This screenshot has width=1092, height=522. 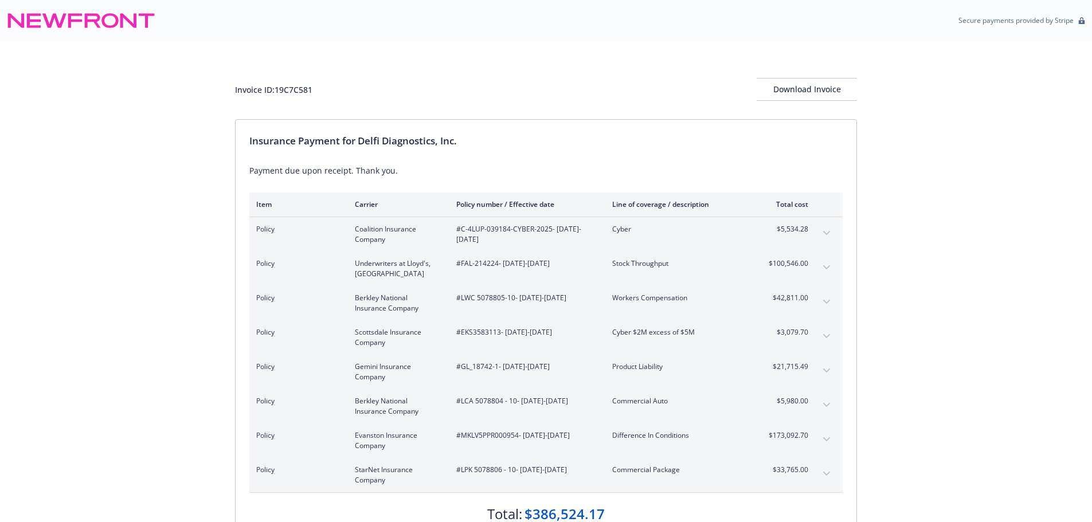 What do you see at coordinates (806, 89) in the screenshot?
I see `div: Download Invoice` at bounding box center [806, 89].